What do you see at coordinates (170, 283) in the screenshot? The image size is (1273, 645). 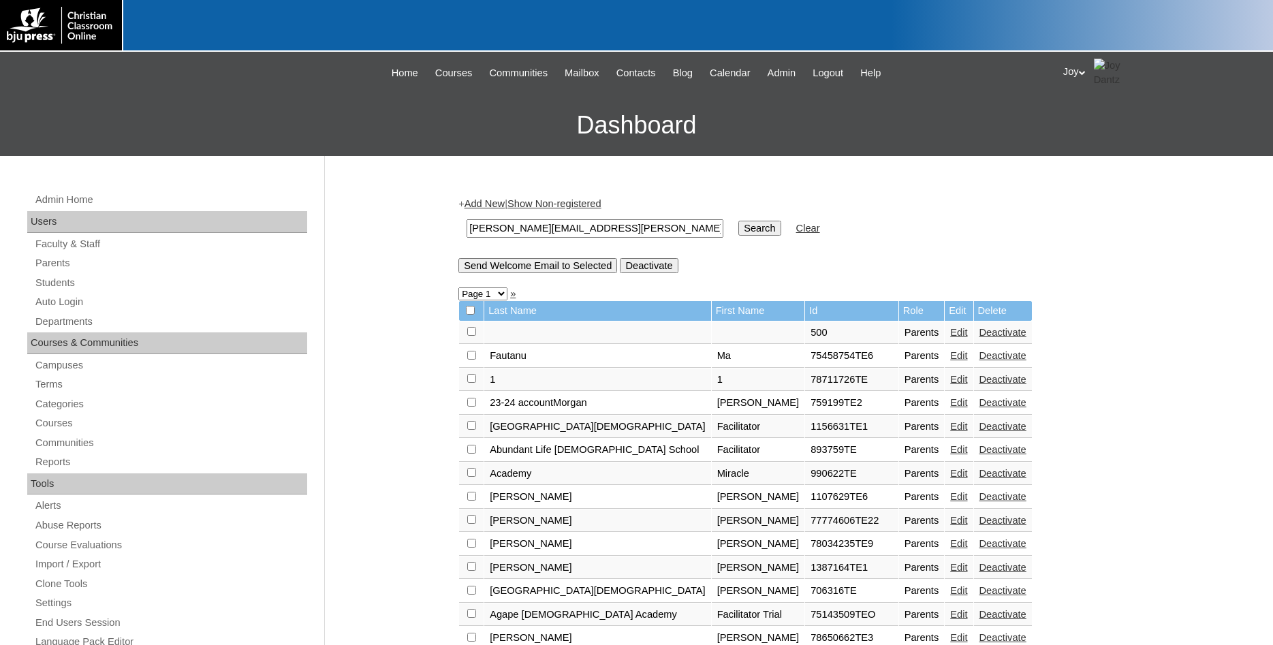 I see `a: Students` at bounding box center [170, 283].